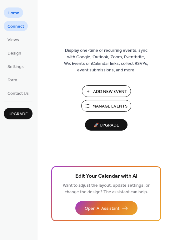  Describe the element at coordinates (13, 39) in the screenshot. I see `a: Views` at that location.